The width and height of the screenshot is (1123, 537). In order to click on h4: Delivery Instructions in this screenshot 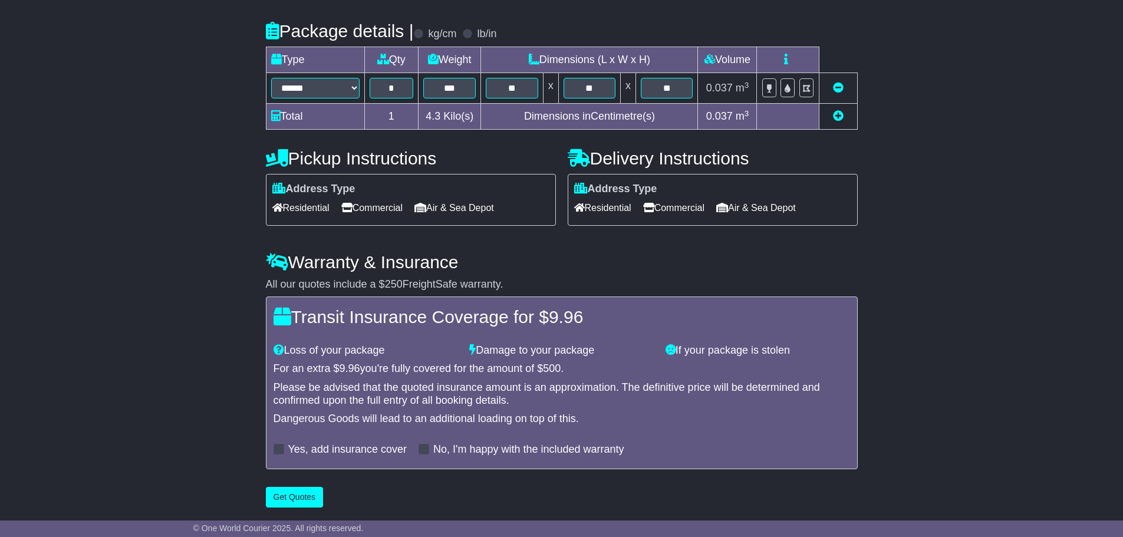, I will do `click(712, 158)`.